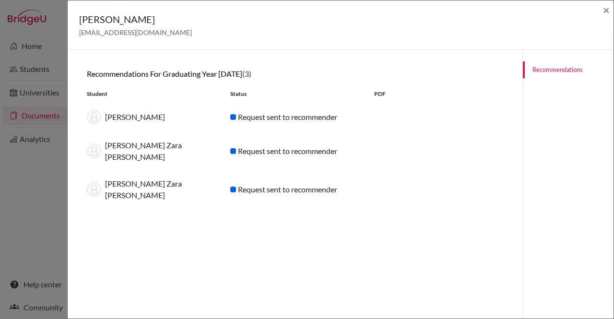  Describe the element at coordinates (606, 10) in the screenshot. I see `button: Close` at that location.